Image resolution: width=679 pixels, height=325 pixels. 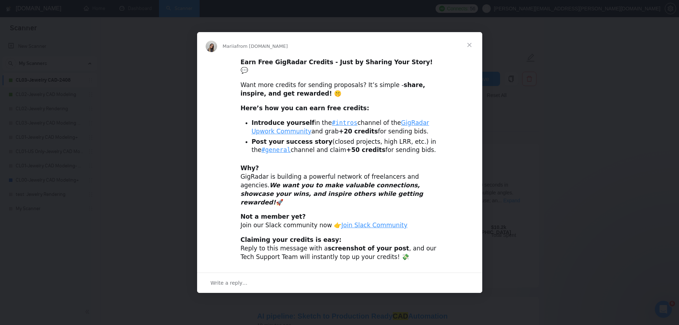 What do you see at coordinates (305, 108) in the screenshot?
I see `b: Here’s how you can earn free credits:` at bounding box center [305, 108].